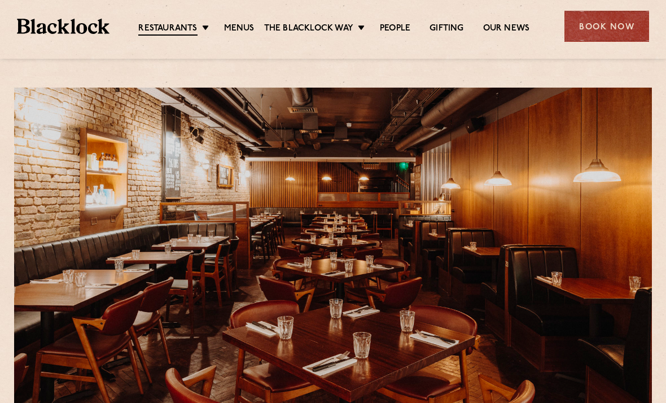 This screenshot has height=403, width=666. I want to click on a: Menus, so click(239, 29).